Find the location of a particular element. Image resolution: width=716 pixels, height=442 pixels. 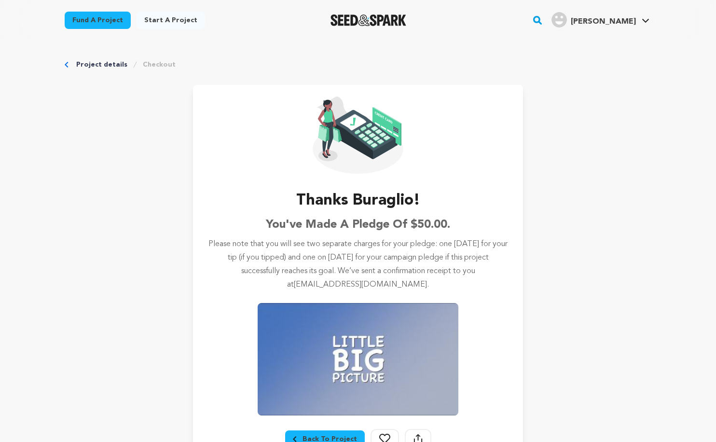

a: Seed&Spark Homepage is located at coordinates (368, 20).